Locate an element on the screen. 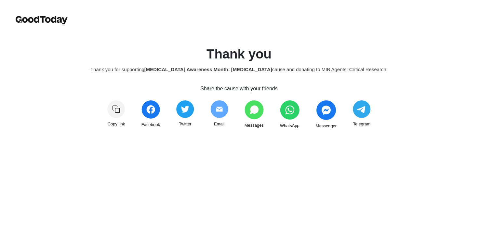 This screenshot has height=231, width=478. span: Facebook is located at coordinates (151, 125).